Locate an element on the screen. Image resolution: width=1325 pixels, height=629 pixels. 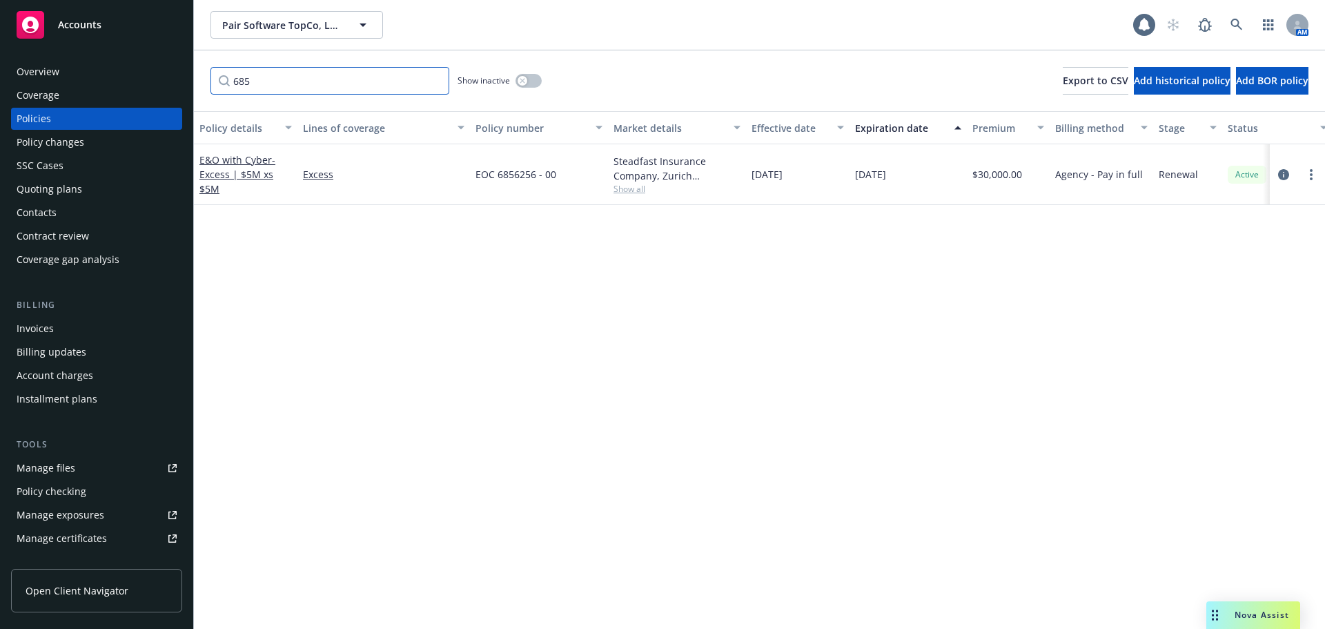
span: Active is located at coordinates (1247, 175).